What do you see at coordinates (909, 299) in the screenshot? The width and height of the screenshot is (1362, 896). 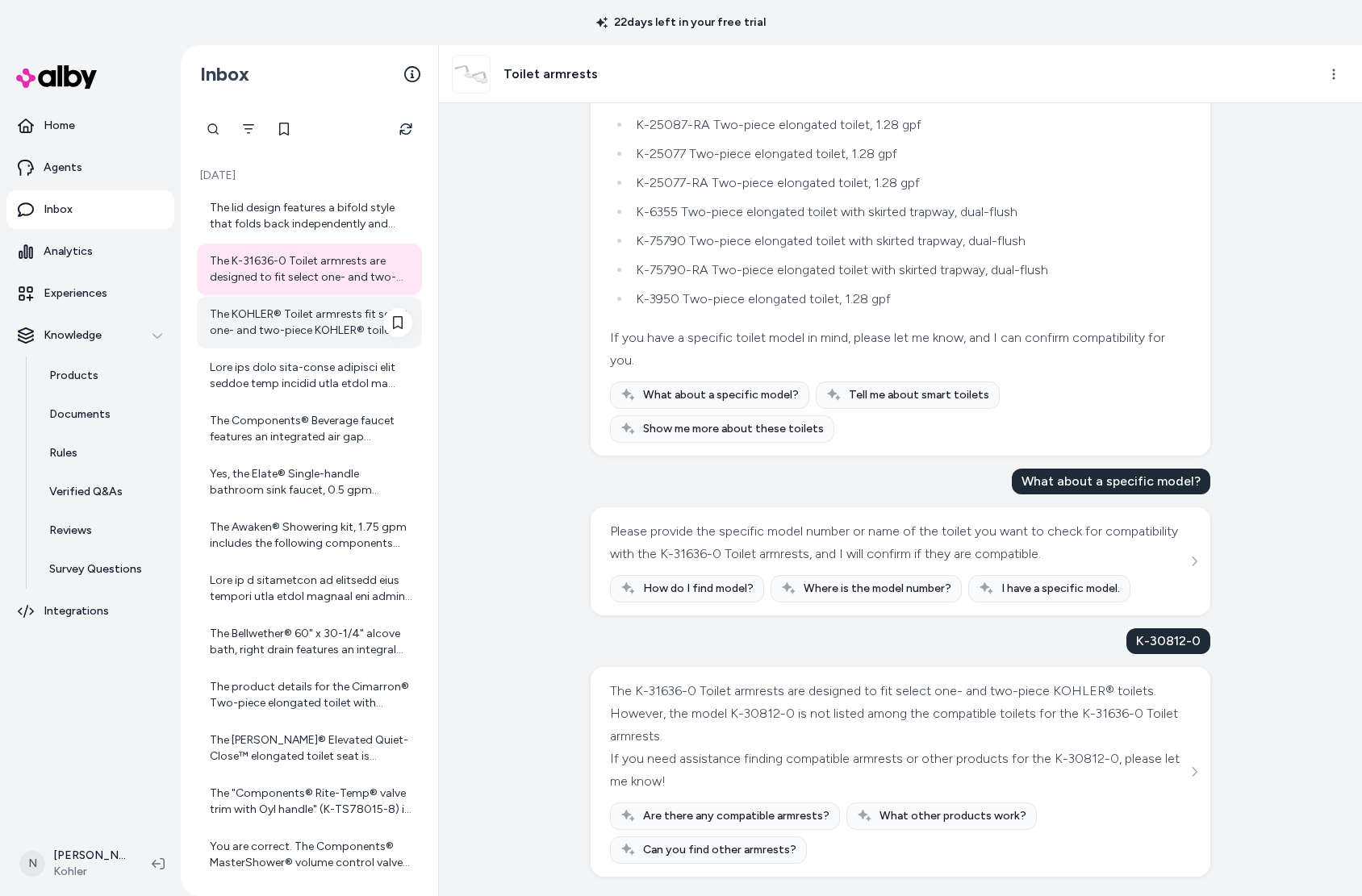 I see `li: K-3950 Two-piece elongated toilet, 1.28 gpf` at bounding box center [909, 299].